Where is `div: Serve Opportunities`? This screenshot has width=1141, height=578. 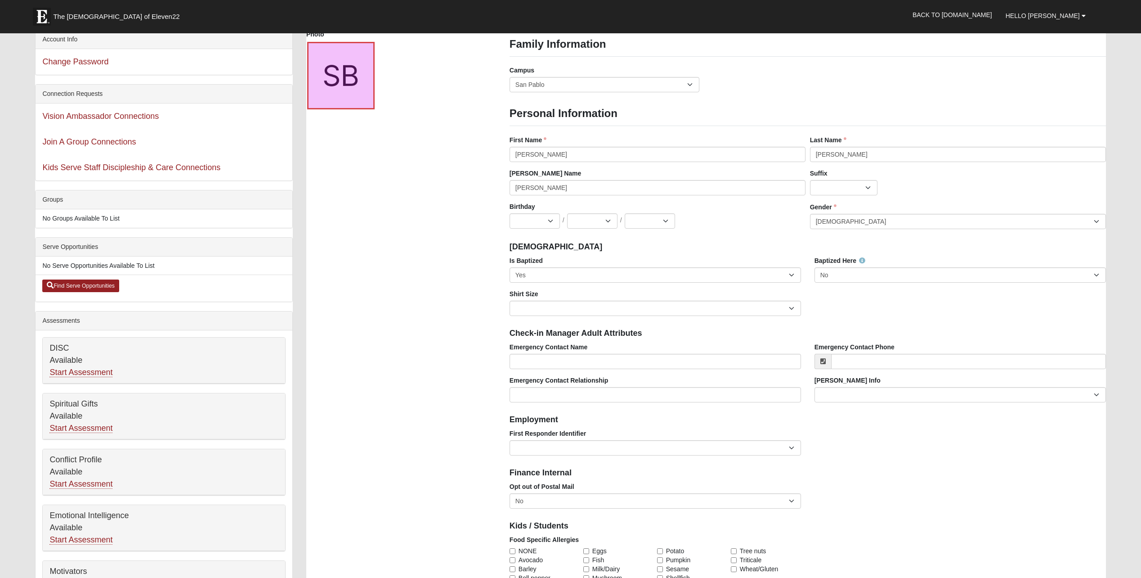
div: Serve Opportunities is located at coordinates (164, 247).